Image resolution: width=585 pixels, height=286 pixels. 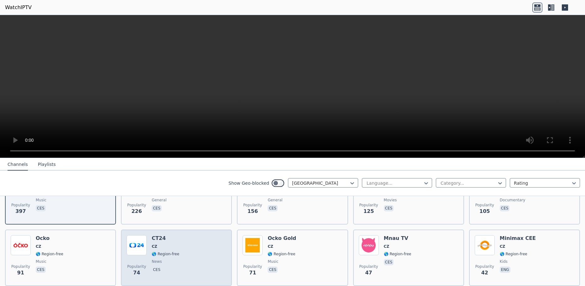 What do you see at coordinates (485, 273) in the screenshot?
I see `span: 42` at bounding box center [485, 273].